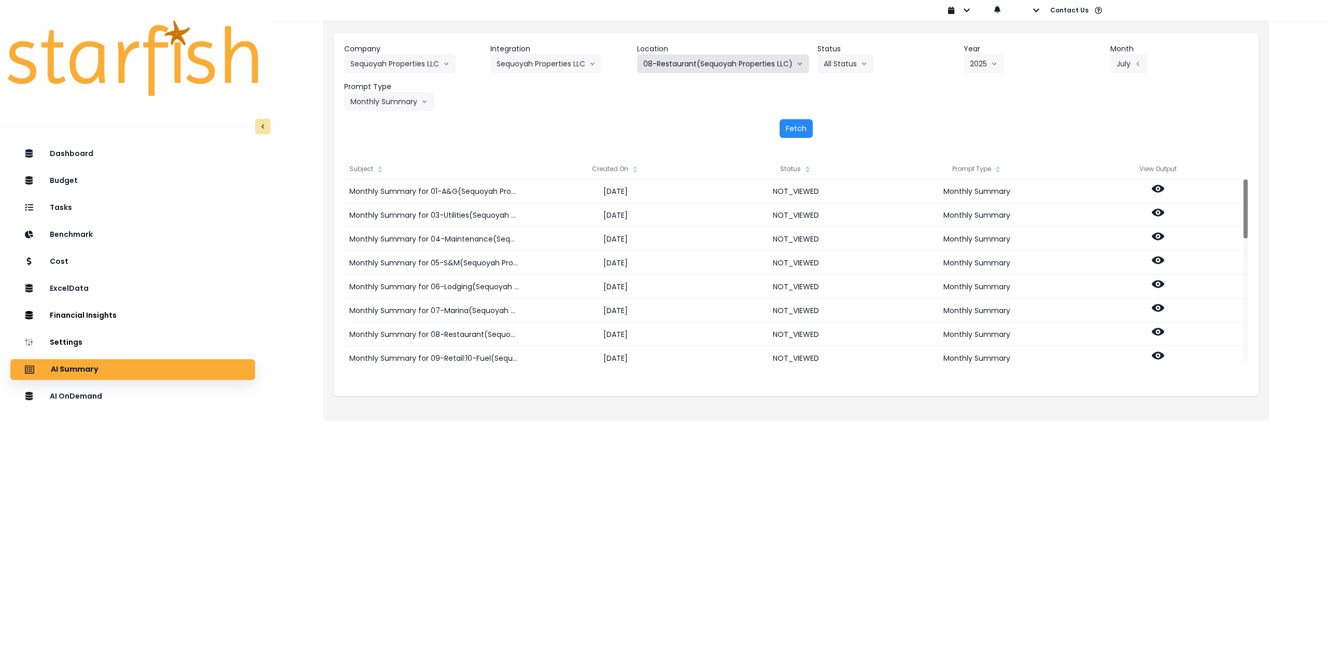 Image resolution: width=1327 pixels, height=663 pixels. What do you see at coordinates (72, 153) in the screenshot?
I see `p: Dashboard` at bounding box center [72, 153].